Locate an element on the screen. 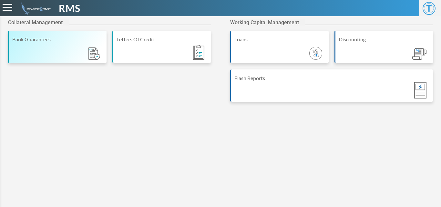  img: admin is located at coordinates (35, 8).